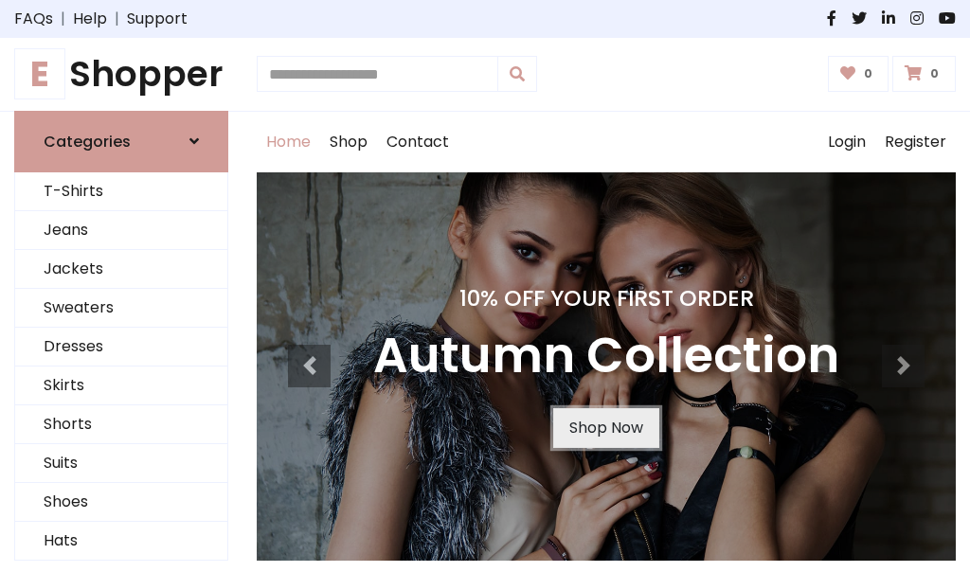 The height and width of the screenshot is (572, 970). What do you see at coordinates (288, 142) in the screenshot?
I see `a: Home` at bounding box center [288, 142].